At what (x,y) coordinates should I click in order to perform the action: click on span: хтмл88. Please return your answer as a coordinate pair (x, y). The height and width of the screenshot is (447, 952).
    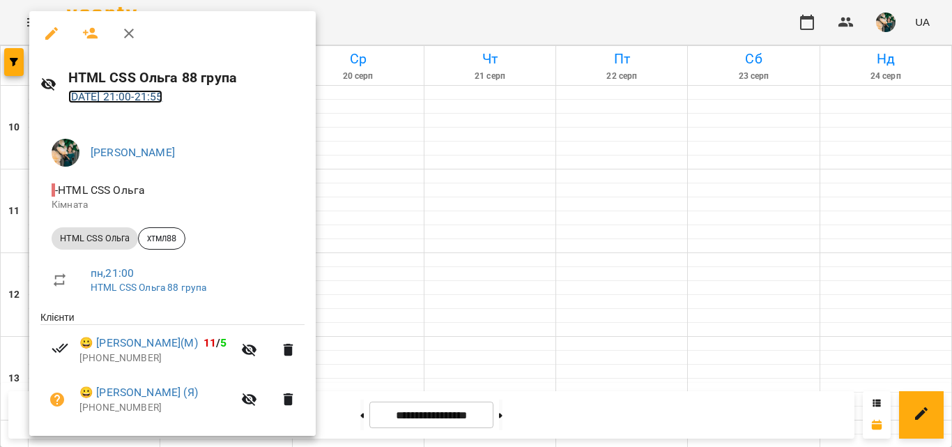
    Looking at the image, I should click on (162, 238).